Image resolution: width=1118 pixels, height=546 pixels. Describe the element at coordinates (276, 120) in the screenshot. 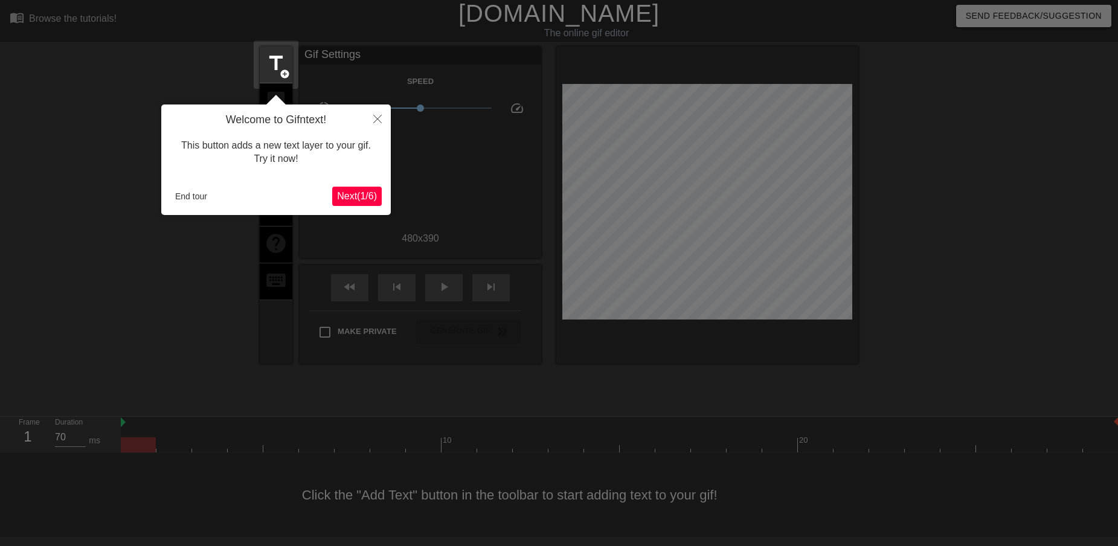

I see `h4: Welcome to Gifntext!` at that location.